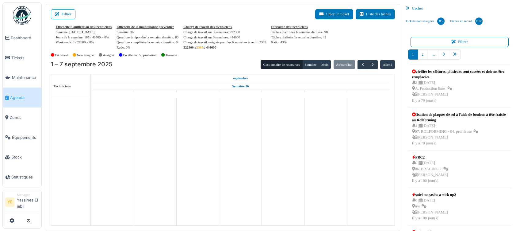  Describe the element at coordinates (22, 97) in the screenshot. I see `a: Agenda` at that location.